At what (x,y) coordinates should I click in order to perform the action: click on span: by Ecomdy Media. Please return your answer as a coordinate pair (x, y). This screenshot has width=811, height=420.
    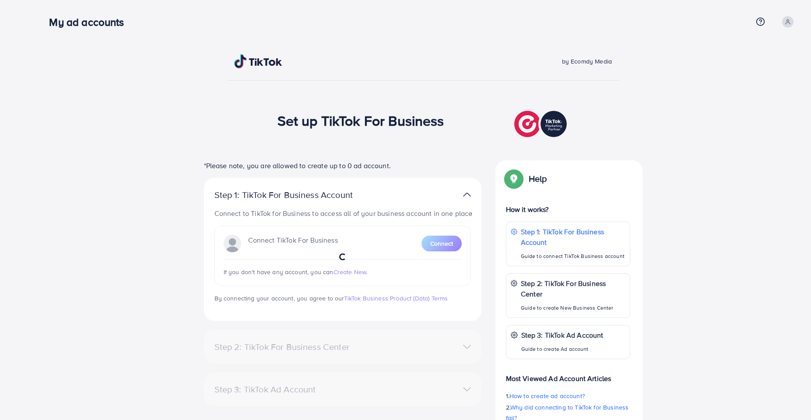
    Looking at the image, I should click on (587, 61).